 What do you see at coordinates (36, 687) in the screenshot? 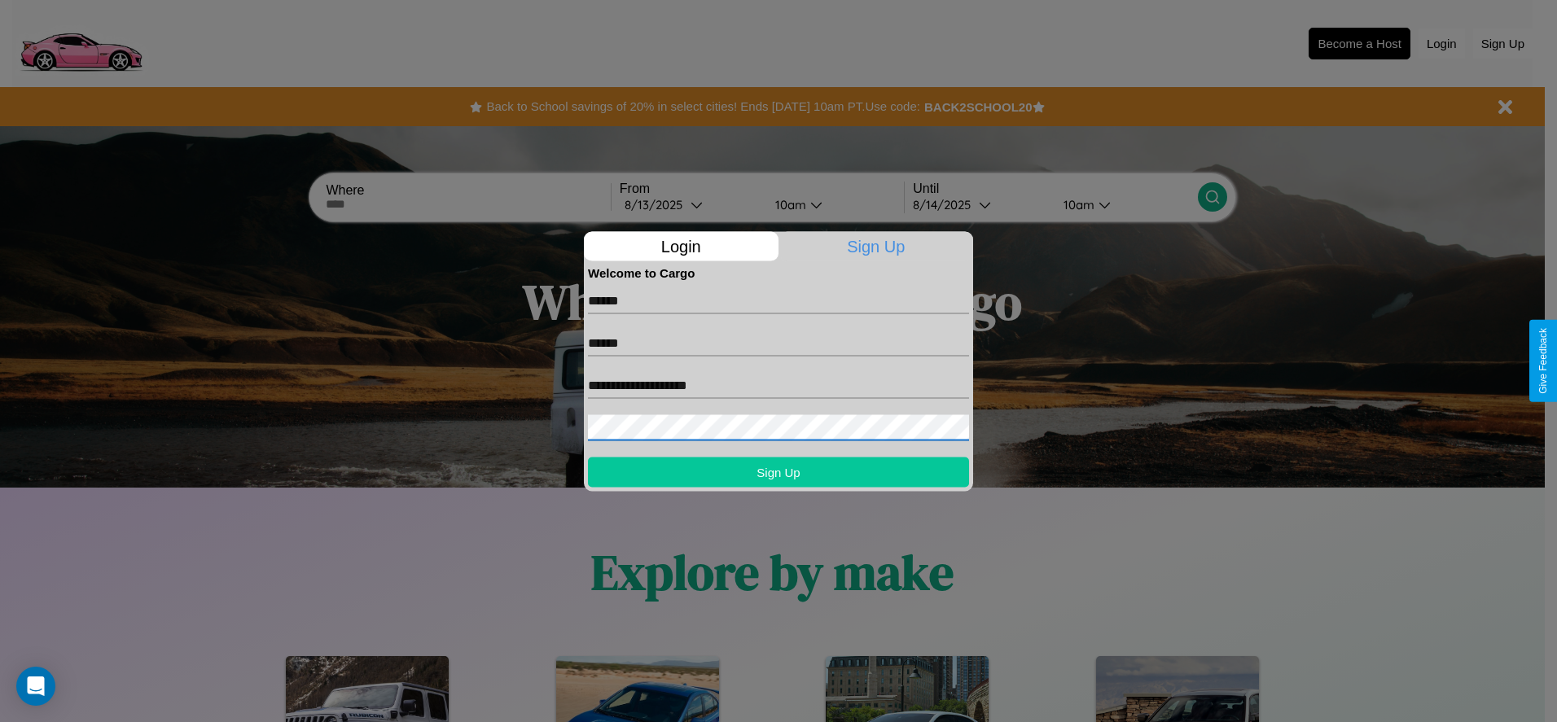
I see `div: Open Intercom Messenger` at bounding box center [36, 687].